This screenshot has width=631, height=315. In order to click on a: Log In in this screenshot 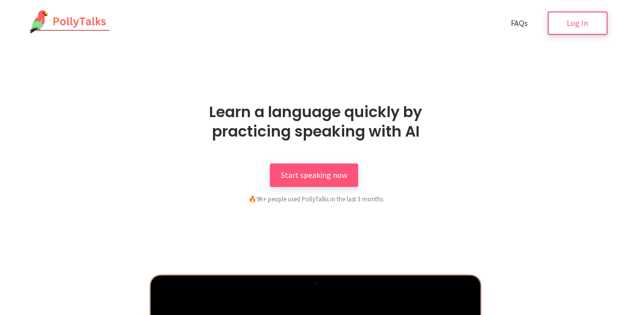, I will do `click(578, 23)`.